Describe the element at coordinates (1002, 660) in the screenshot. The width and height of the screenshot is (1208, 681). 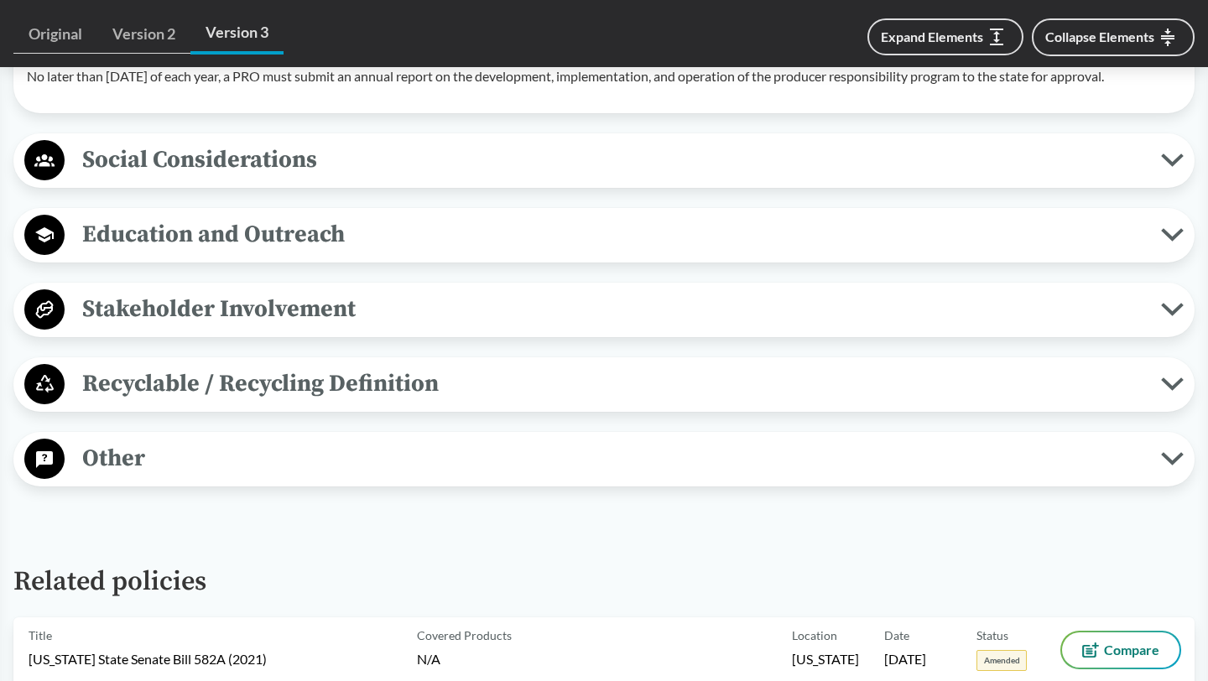
I see `span: Amended` at that location.